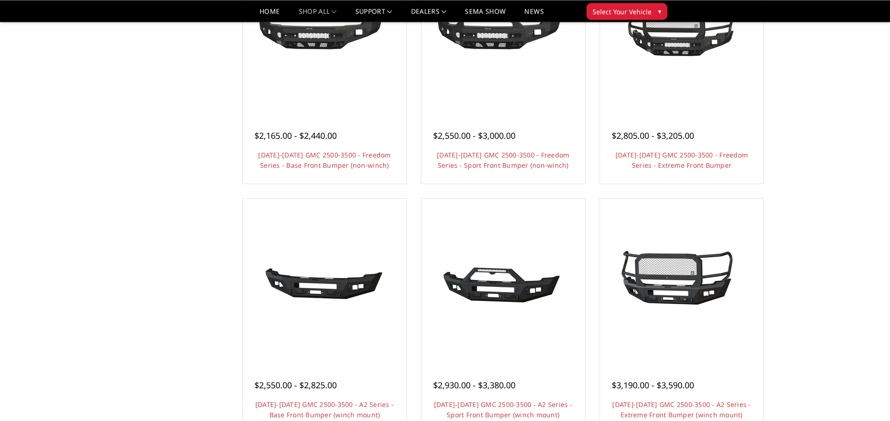 The height and width of the screenshot is (421, 890). What do you see at coordinates (474, 136) in the screenshot?
I see `span: $2,550.00 - $3,000.00` at bounding box center [474, 136].